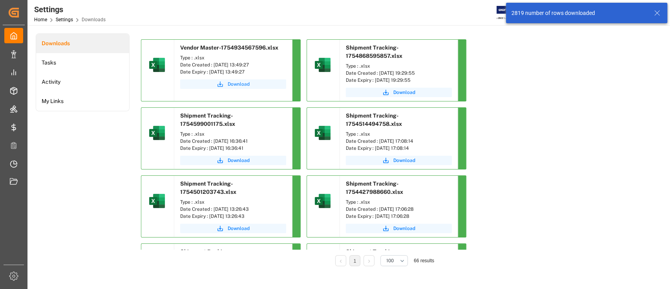 This screenshot has width=670, height=289. What do you see at coordinates (208, 255) in the screenshot?
I see `span: Shipment Booking-1754409481943.xlsx` at bounding box center [208, 255].